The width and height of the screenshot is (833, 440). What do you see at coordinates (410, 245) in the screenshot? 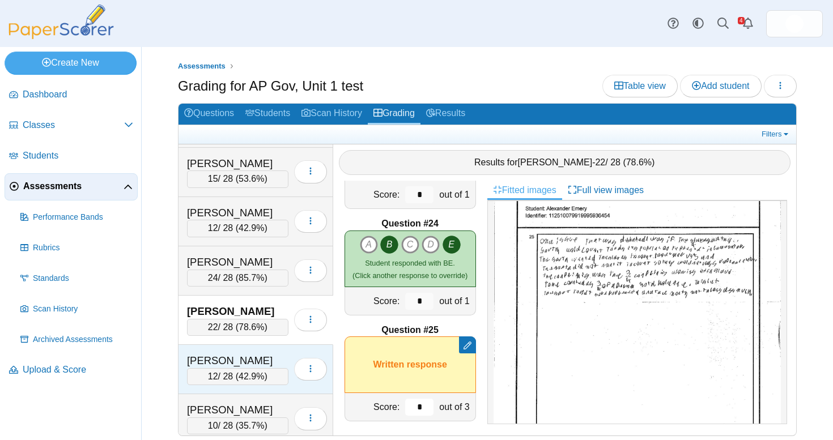
I see `i: C` at bounding box center [410, 245].